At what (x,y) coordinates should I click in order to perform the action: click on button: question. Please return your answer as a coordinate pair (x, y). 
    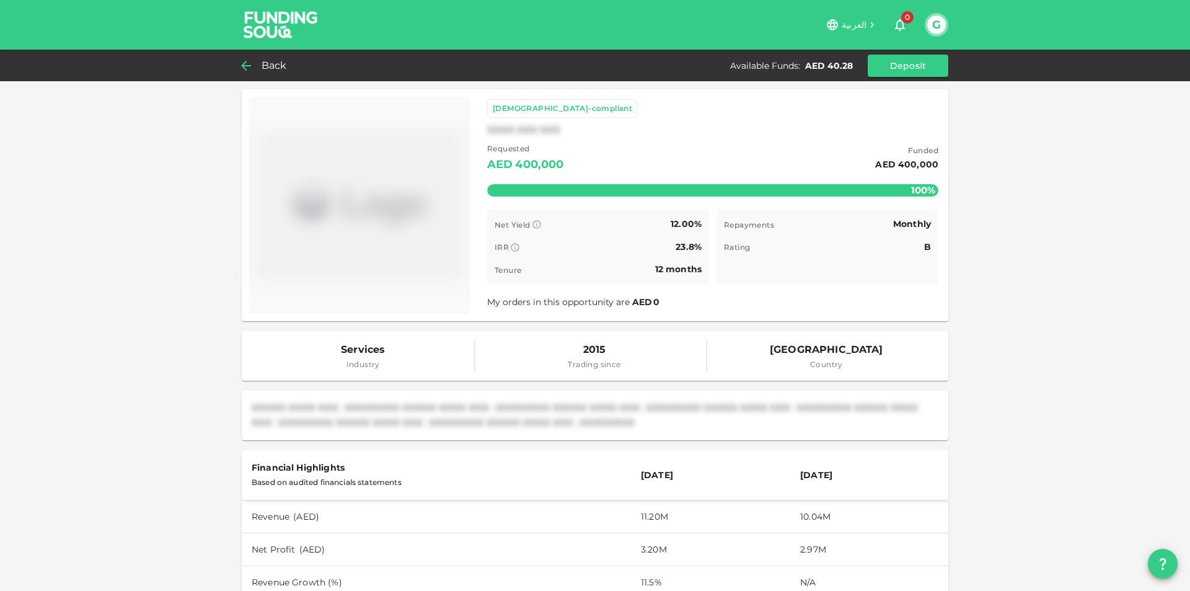
    Looking at the image, I should click on (1163, 563).